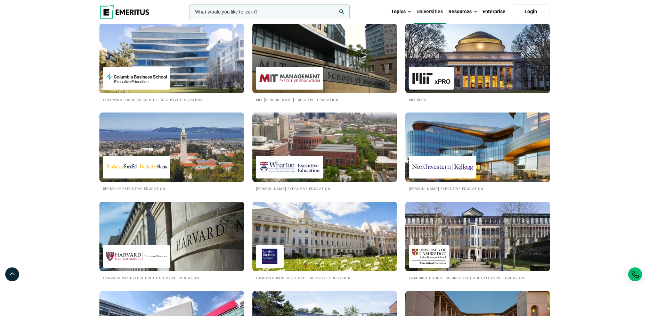 The image size is (649, 316). I want to click on h2: Berkeley Executive Education, so click(172, 188).